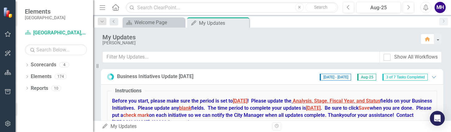  Describe the element at coordinates (154, 22) in the screenshot. I see `a: Welcome Page` at that location.